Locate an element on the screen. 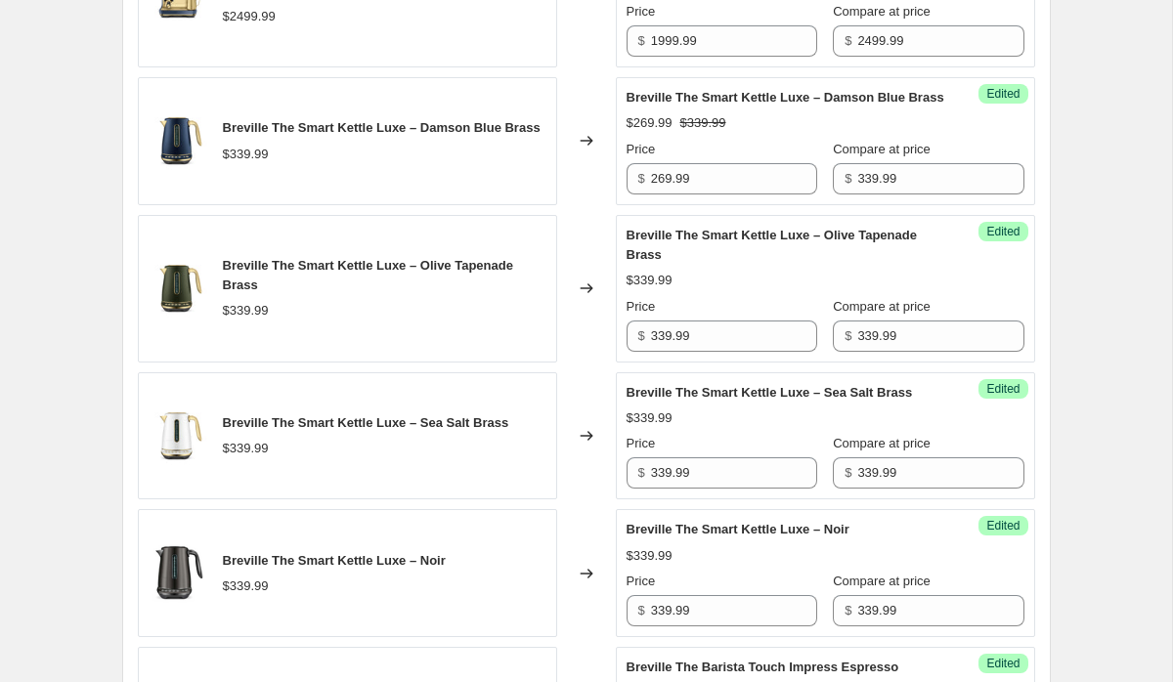 This screenshot has height=682, width=1173. img: breville-smart-kettle-luxe-olive-tapenade-brass-1_80x.webp is located at coordinates (178, 288).